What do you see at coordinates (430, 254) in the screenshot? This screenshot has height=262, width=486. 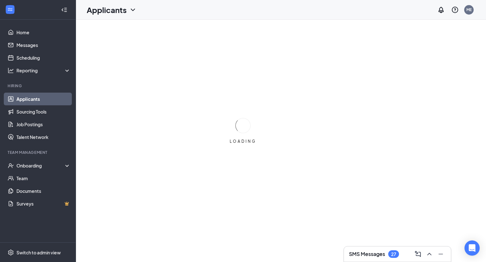 I see `button: ChevronUp` at bounding box center [430, 254].